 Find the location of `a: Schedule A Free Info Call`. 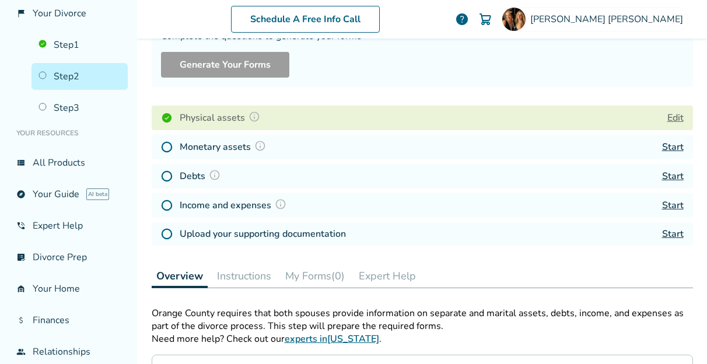

a: Schedule A Free Info Call is located at coordinates (305, 19).